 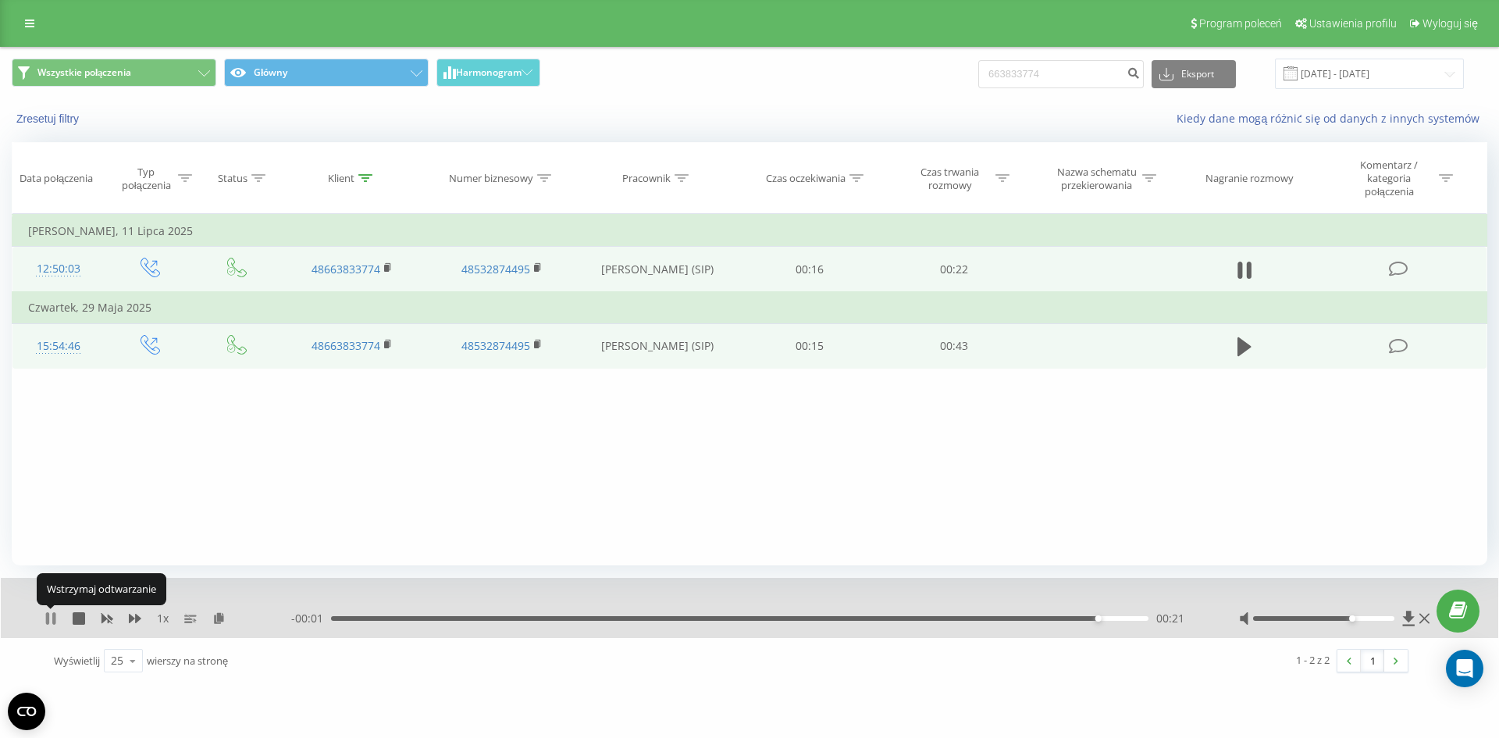 I want to click on div: 25, so click(x=117, y=660).